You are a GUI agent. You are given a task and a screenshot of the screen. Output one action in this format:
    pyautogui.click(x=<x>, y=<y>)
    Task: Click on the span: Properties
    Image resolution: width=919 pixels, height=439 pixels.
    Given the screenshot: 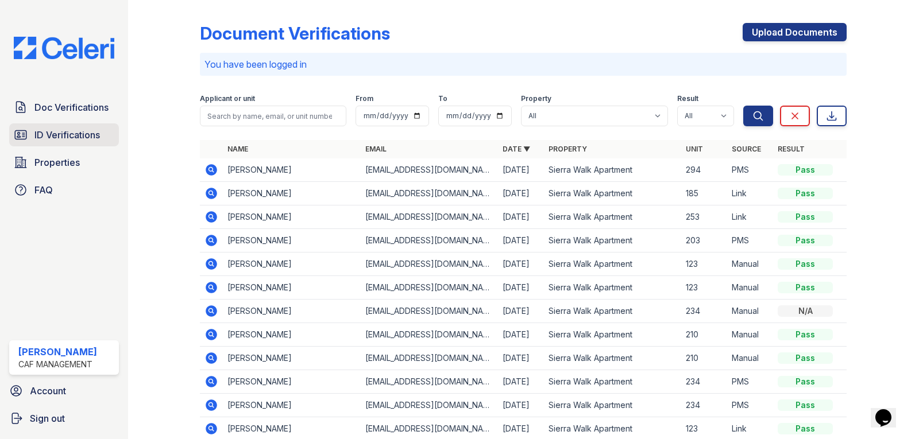 What is the action you would take?
    pyautogui.click(x=57, y=163)
    